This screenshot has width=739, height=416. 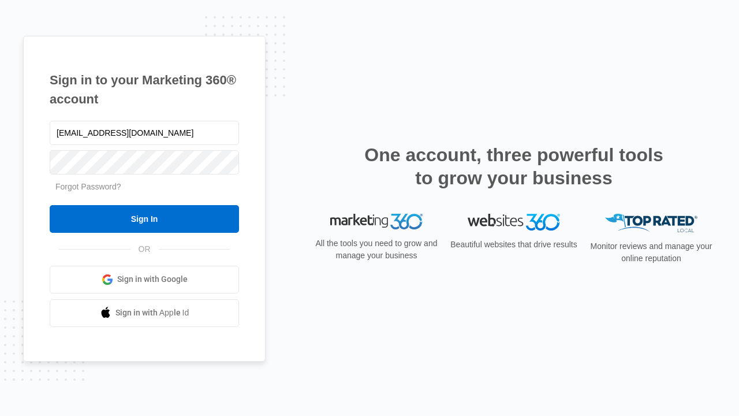 What do you see at coordinates (651, 252) in the screenshot?
I see `p: Monitor reviews and manage your online reputation` at bounding box center [651, 252].